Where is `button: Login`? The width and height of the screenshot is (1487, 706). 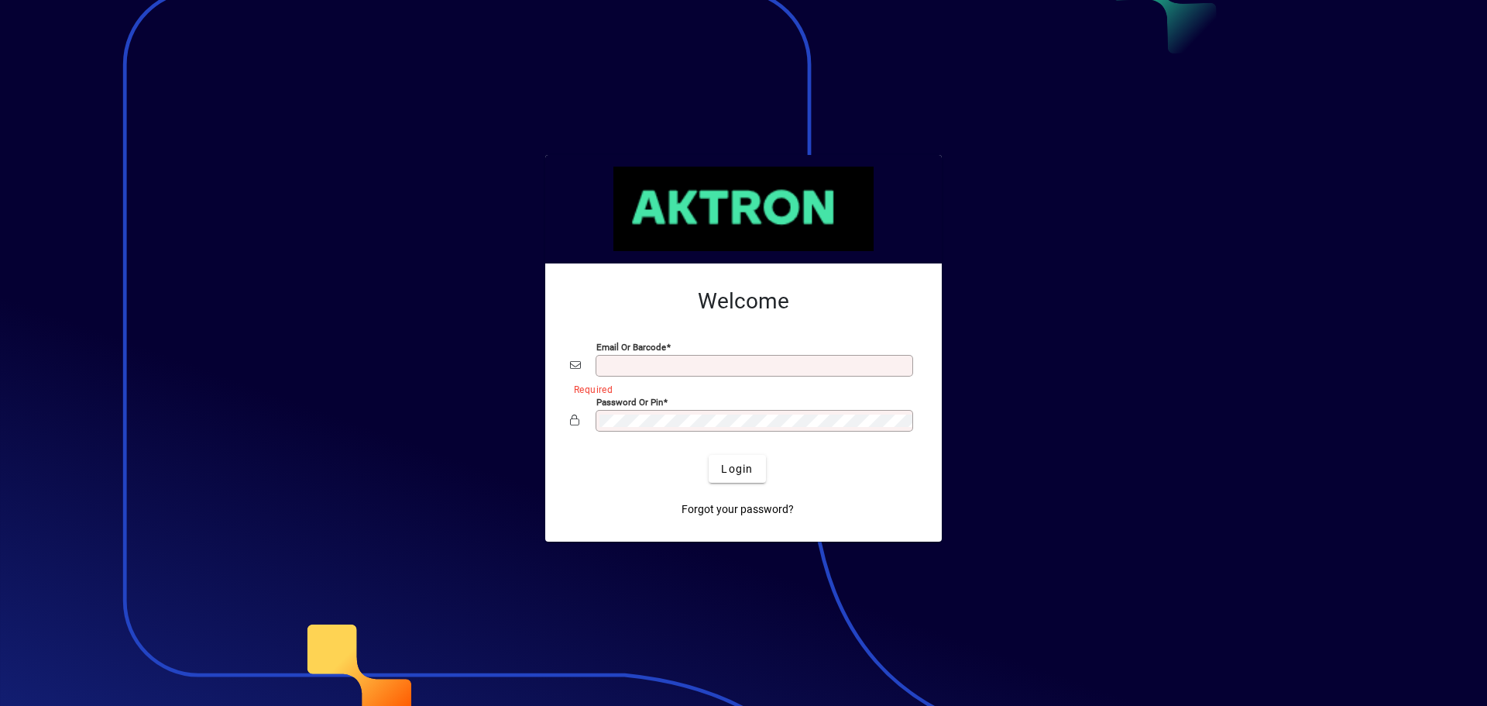 button: Login is located at coordinates (737, 469).